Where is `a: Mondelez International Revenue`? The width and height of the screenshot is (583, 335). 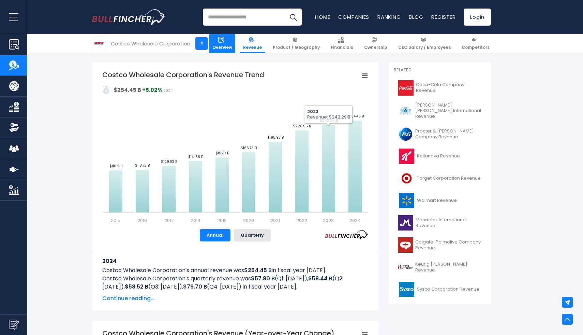 a: Mondelez International Revenue is located at coordinates (440, 222).